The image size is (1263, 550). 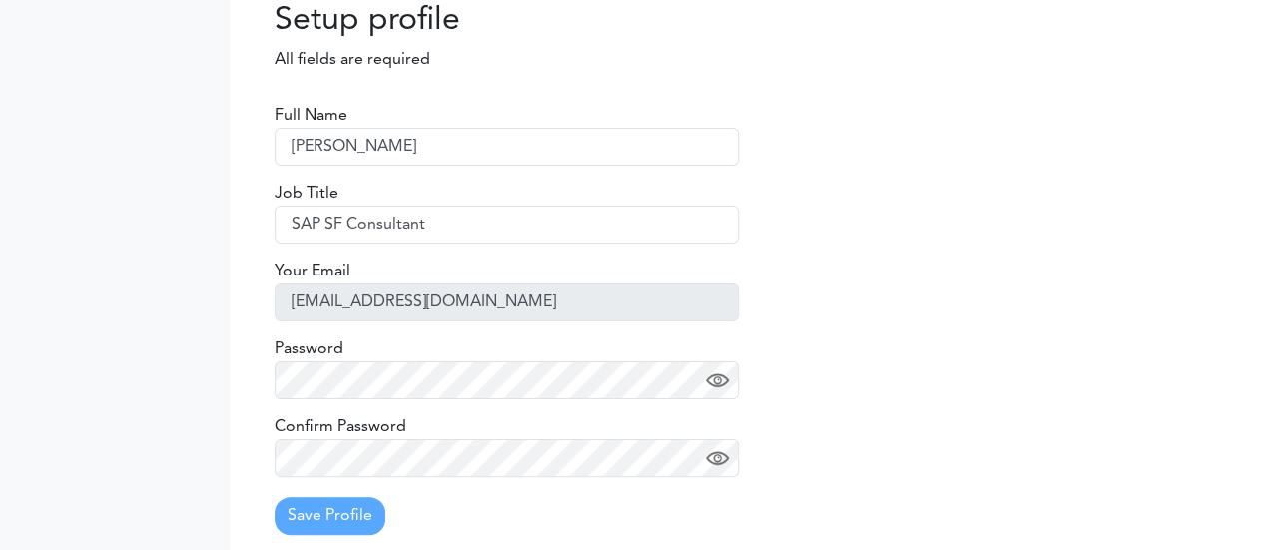 What do you see at coordinates (506, 225) in the screenshot?
I see `input: Enter your job title` at bounding box center [506, 225].